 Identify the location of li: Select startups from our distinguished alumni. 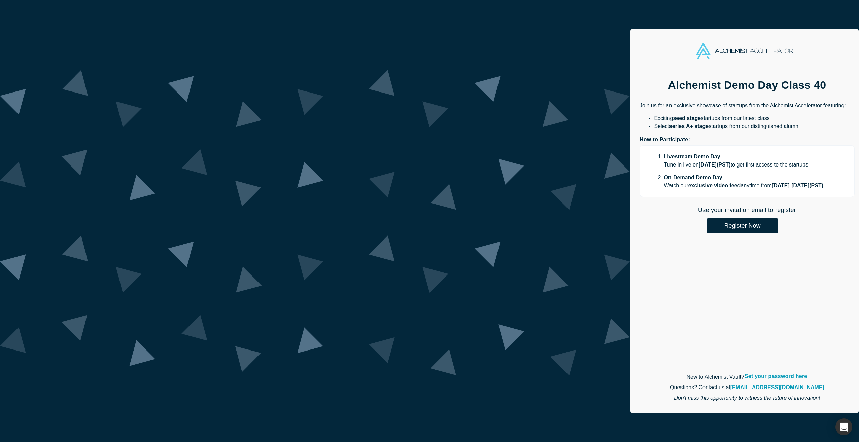
(754, 127).